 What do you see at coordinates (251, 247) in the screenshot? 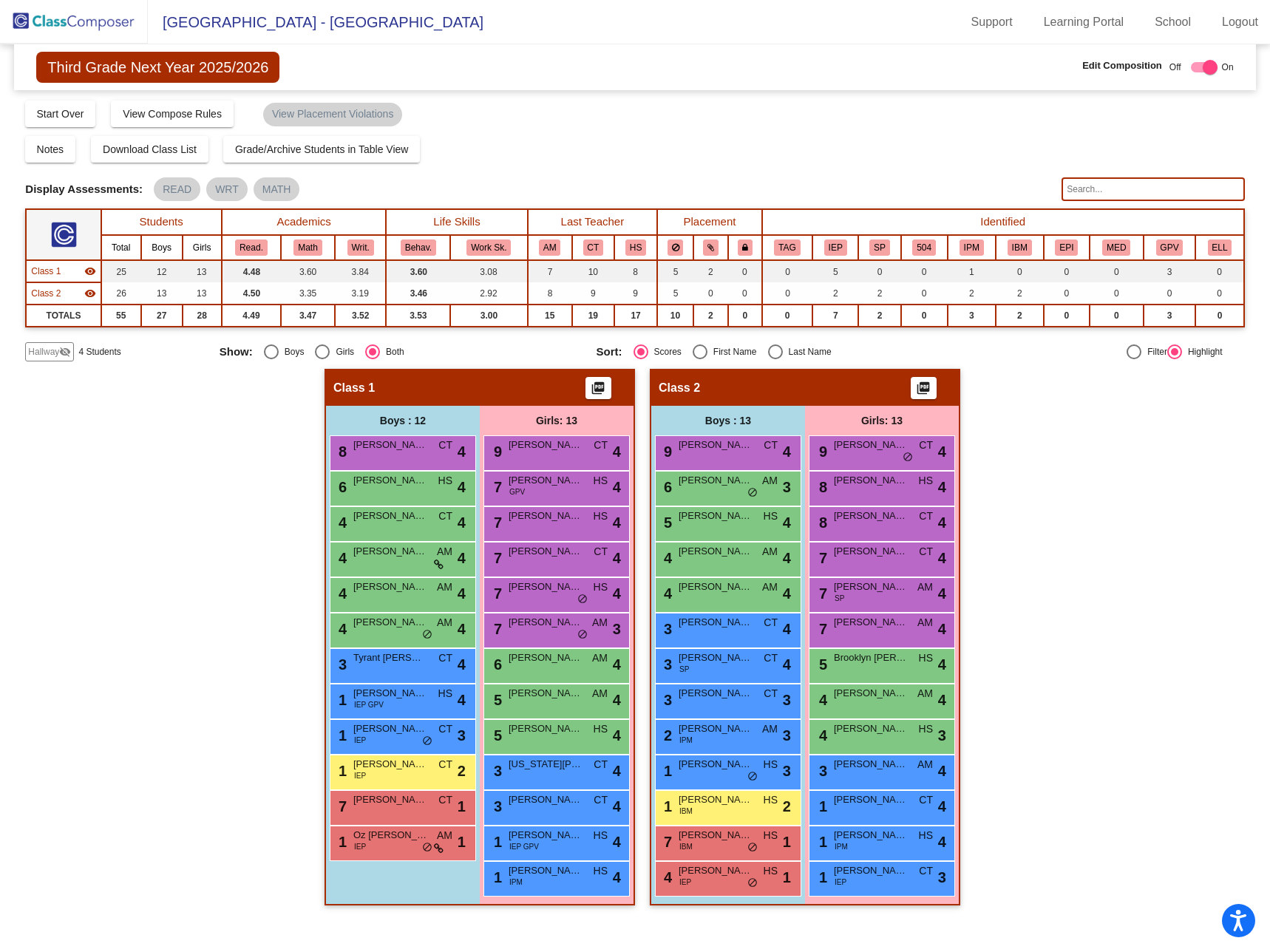
I see `button: Read.` at bounding box center [251, 247].